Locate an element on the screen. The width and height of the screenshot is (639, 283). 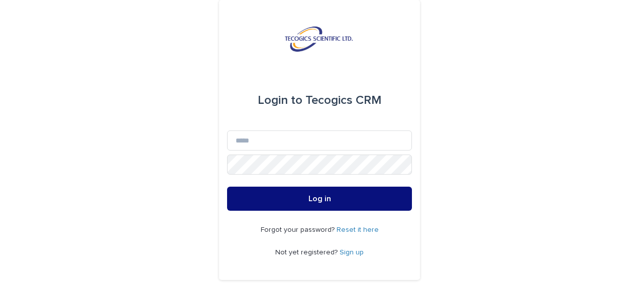
a: Reset it here is located at coordinates (358, 230).